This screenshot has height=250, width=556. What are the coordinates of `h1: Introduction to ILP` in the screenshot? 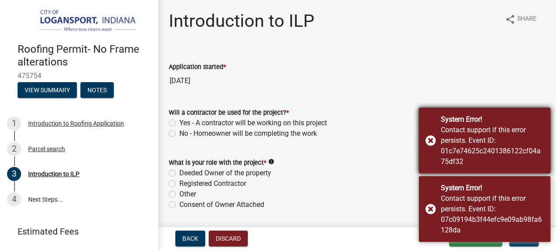 It's located at (241, 21).